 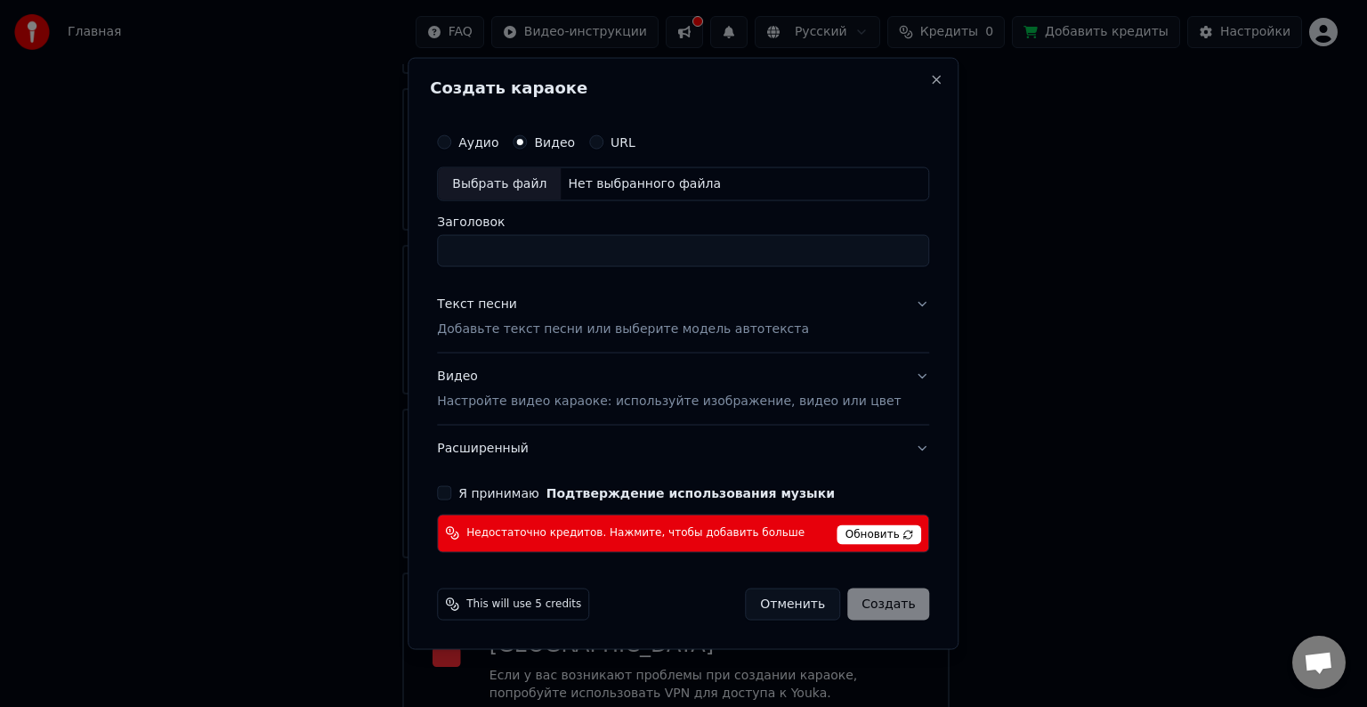 What do you see at coordinates (644, 184) in the screenshot?
I see `div: Нет выбранного файла` at bounding box center [644, 184].